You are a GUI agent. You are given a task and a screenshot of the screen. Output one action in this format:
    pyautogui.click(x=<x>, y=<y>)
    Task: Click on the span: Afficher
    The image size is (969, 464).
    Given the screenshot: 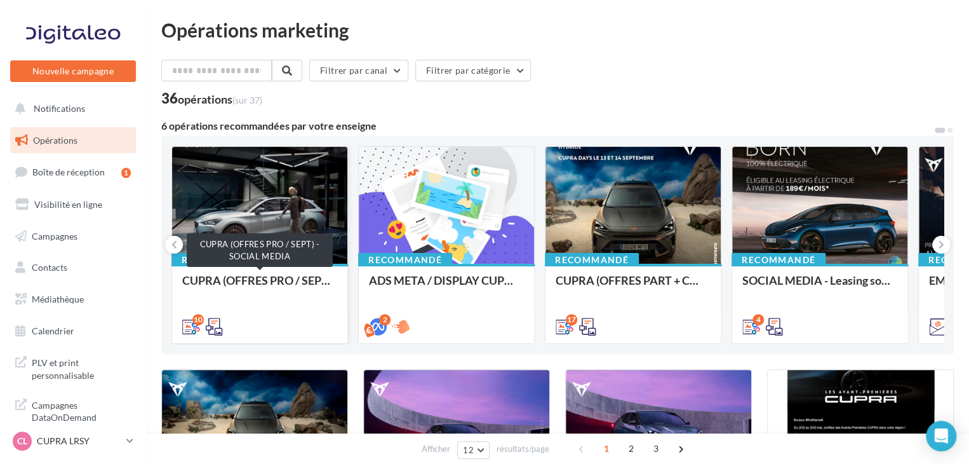 What is the action you would take?
    pyautogui.click(x=436, y=449)
    